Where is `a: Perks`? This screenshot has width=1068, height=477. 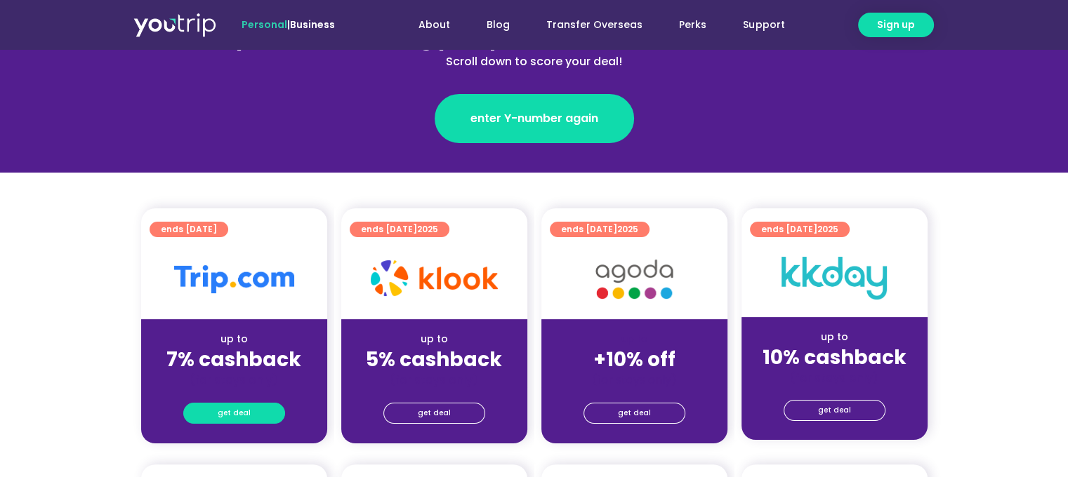 a: Perks is located at coordinates (692, 25).